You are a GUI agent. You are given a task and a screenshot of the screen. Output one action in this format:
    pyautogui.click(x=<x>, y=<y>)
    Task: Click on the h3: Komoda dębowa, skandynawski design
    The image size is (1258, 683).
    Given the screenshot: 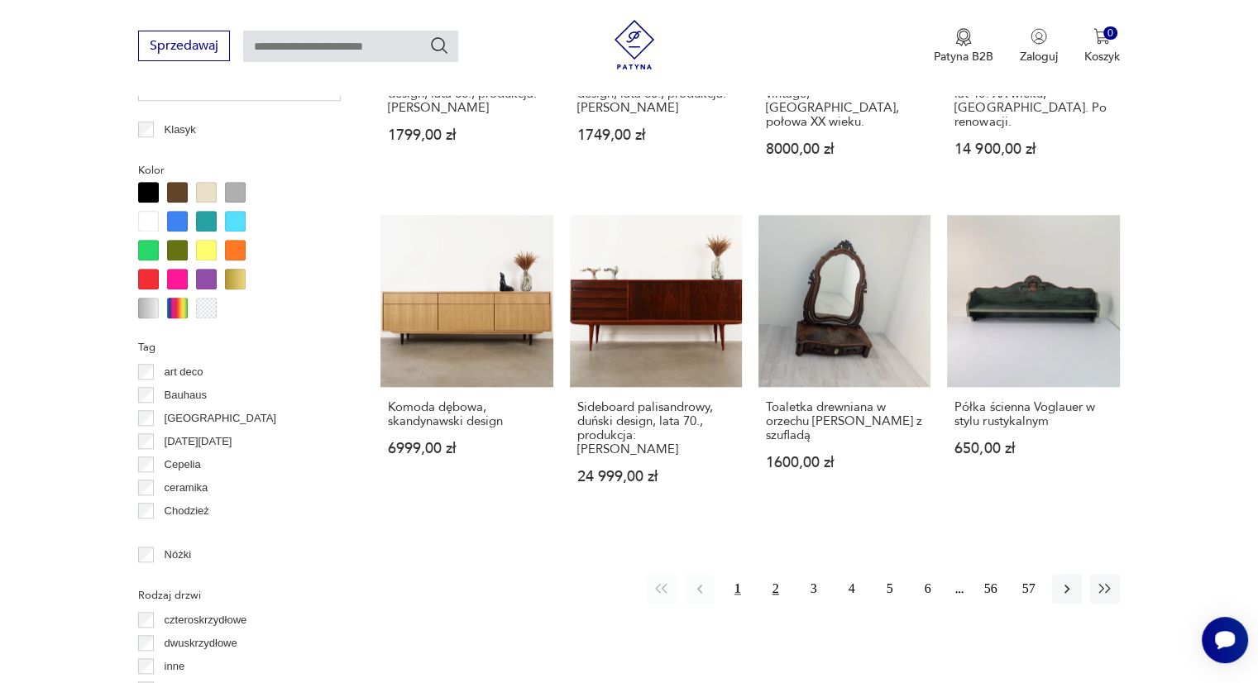 What is the action you would take?
    pyautogui.click(x=467, y=415)
    